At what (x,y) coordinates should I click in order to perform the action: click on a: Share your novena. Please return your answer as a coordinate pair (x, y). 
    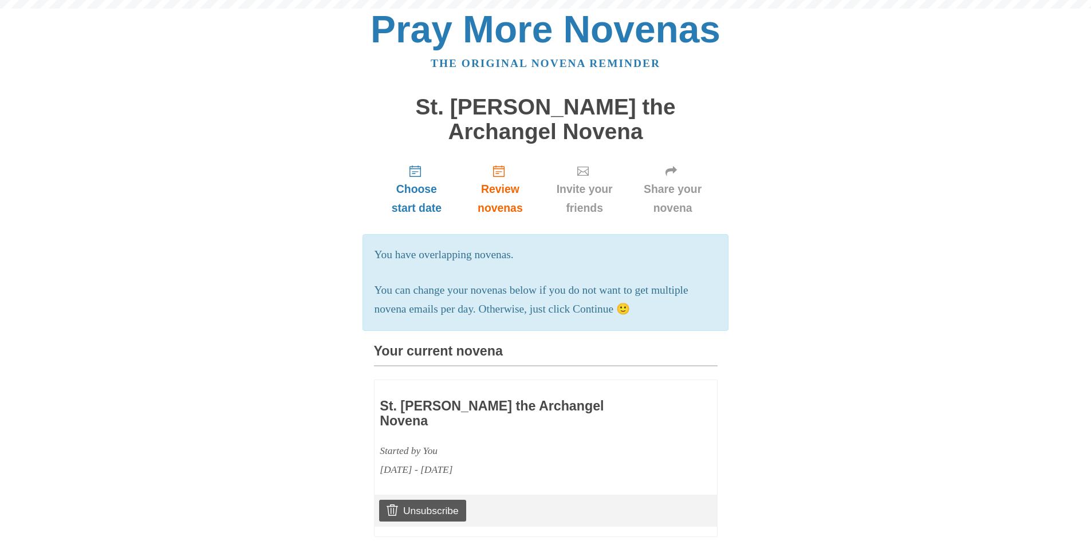
    Looking at the image, I should click on (673, 189).